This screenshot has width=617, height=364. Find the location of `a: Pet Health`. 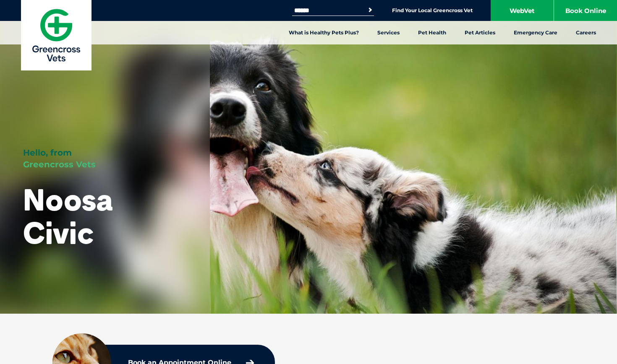

a: Pet Health is located at coordinates (432, 33).